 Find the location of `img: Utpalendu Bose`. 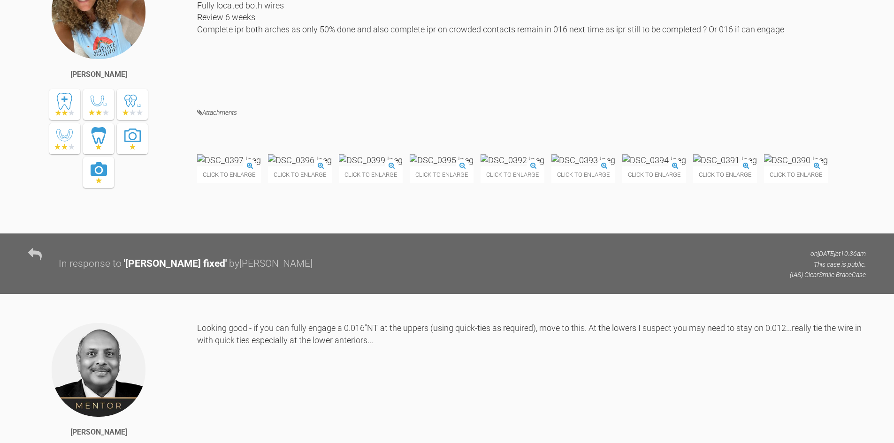

img: Utpalendu Bose is located at coordinates (99, 370).